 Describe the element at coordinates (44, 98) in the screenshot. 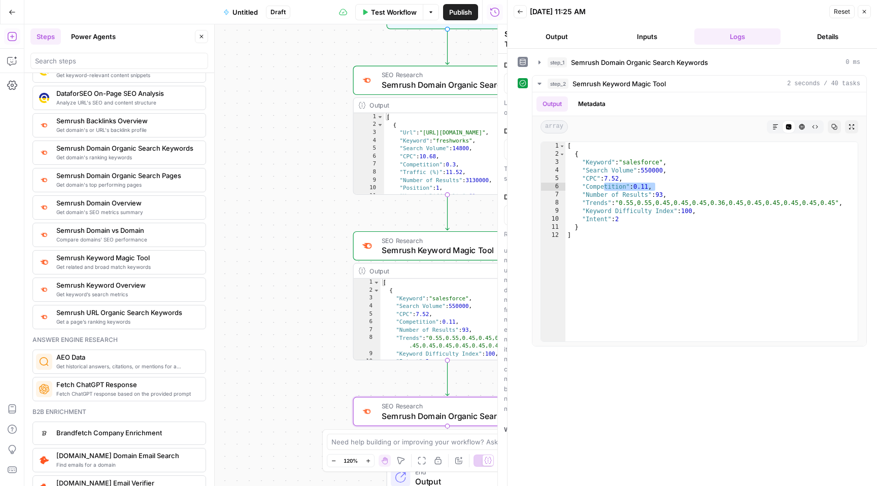

I see `img: y3iv96nwgxbwrvt76z37ug4ox9nv` at that location.